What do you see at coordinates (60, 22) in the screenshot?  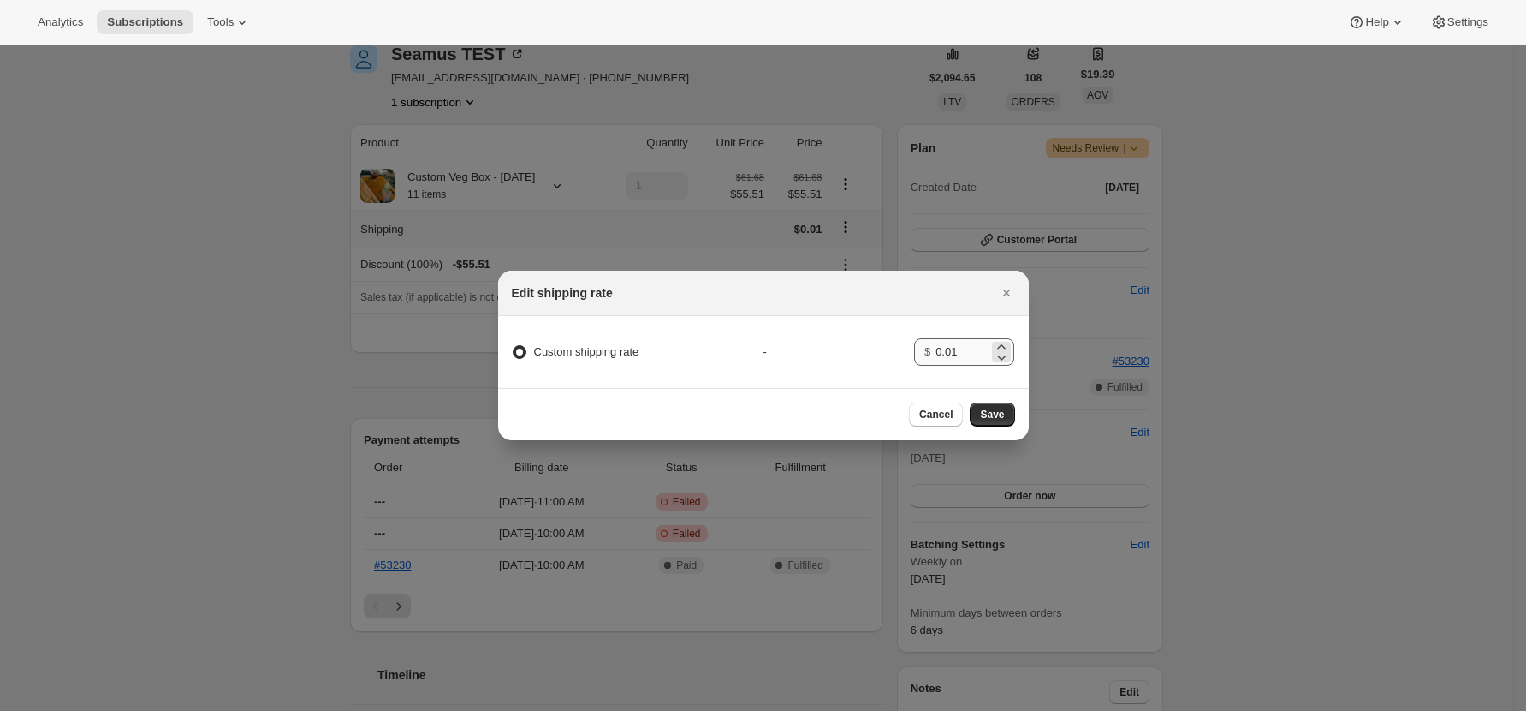 I see `span: Analytics` at bounding box center [60, 22].